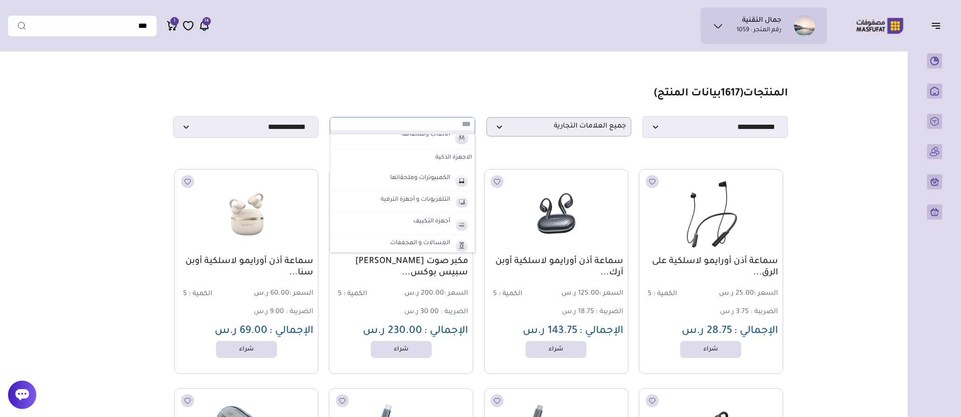 This screenshot has width=961, height=417. I want to click on span: 18.75 ر.س, so click(578, 312).